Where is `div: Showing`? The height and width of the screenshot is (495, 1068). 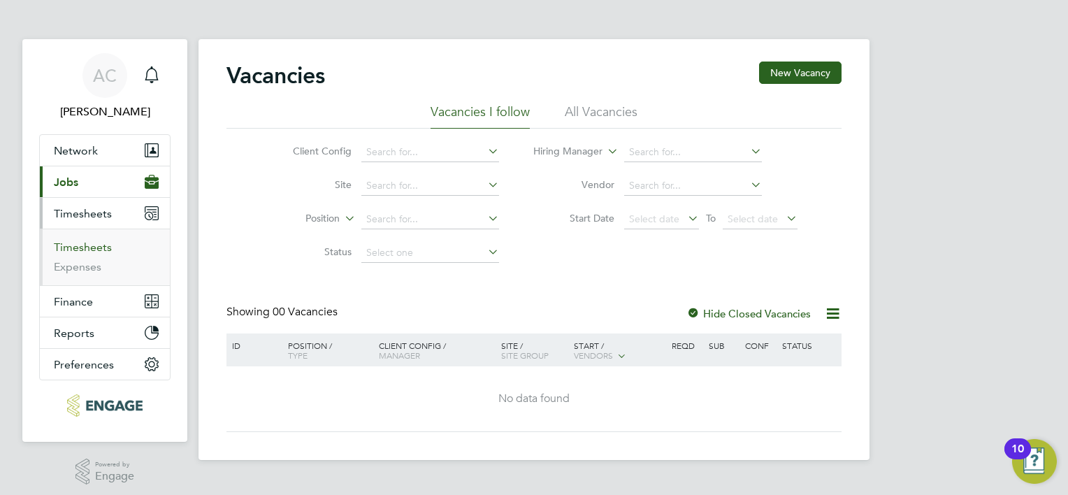
div: Showing is located at coordinates (283, 312).